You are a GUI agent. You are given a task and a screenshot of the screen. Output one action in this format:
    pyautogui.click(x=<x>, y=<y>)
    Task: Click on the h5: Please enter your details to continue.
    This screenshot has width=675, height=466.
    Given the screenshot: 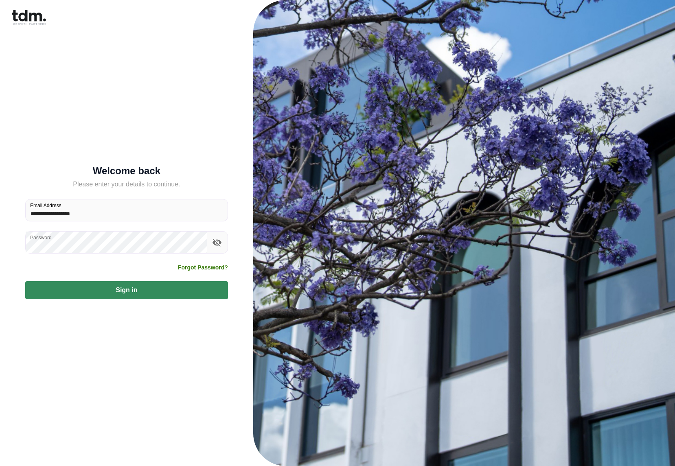 What is the action you would take?
    pyautogui.click(x=127, y=184)
    